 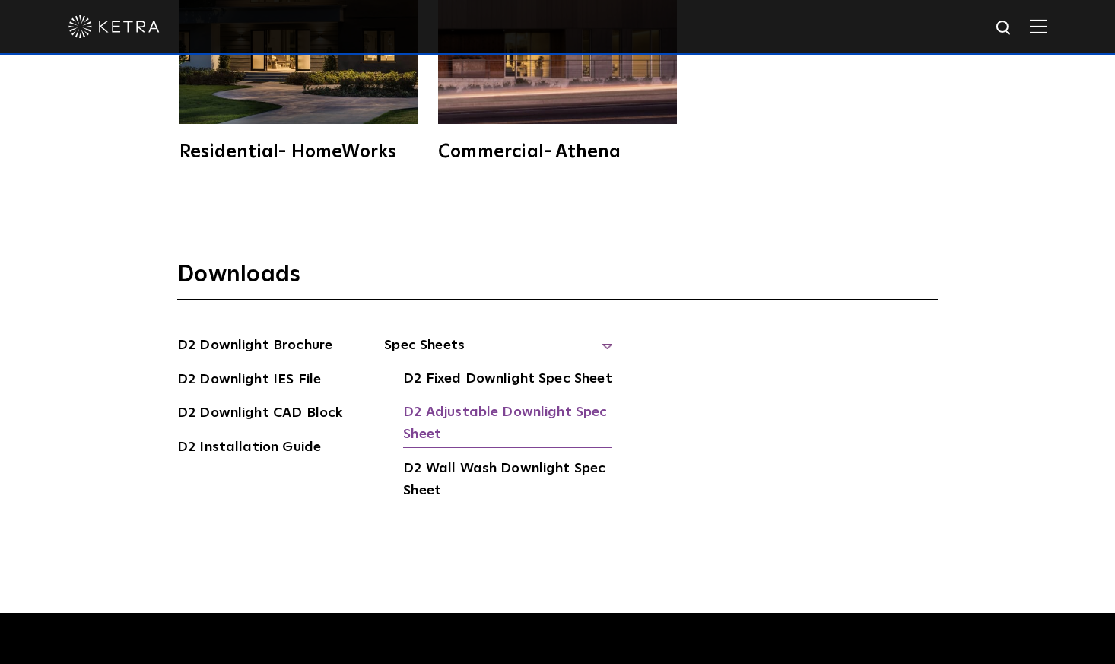 What do you see at coordinates (498, 351) in the screenshot?
I see `span: Spec Sheets` at bounding box center [498, 351].